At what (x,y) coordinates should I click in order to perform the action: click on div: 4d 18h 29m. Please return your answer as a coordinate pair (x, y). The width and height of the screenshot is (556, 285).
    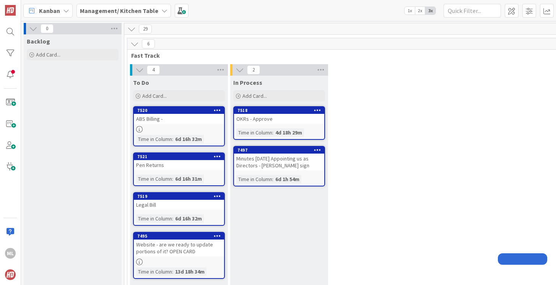
    Looking at the image, I should click on (289, 133).